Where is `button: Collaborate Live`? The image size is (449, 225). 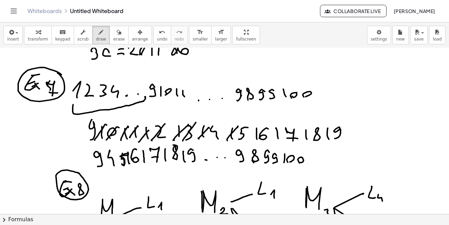 button: Collaborate Live is located at coordinates (354, 11).